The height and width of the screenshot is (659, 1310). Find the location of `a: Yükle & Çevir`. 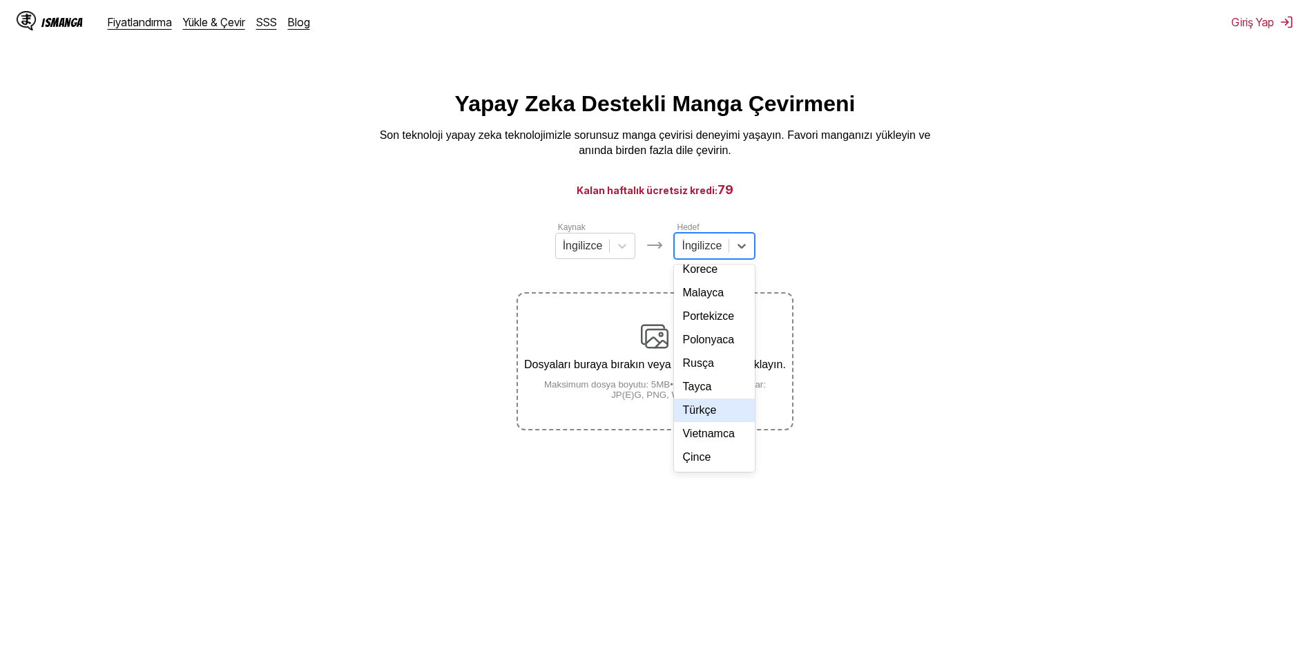

a: Yükle & Çevir is located at coordinates (214, 22).